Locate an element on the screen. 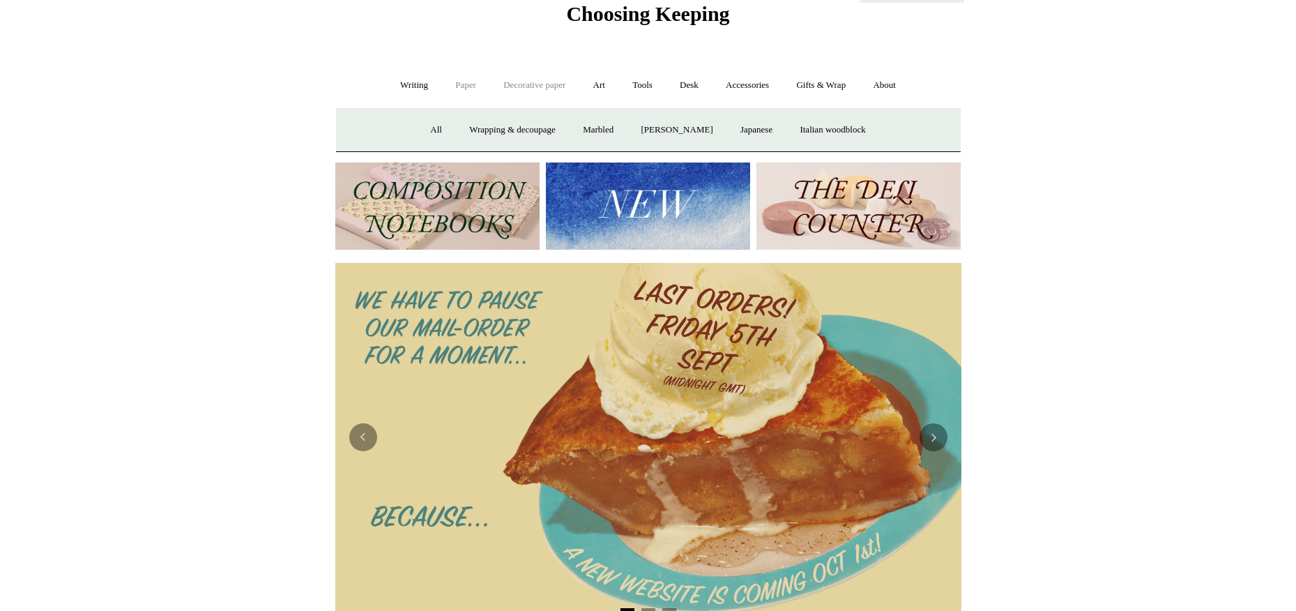  a: The Deli Counter is located at coordinates (858, 206).